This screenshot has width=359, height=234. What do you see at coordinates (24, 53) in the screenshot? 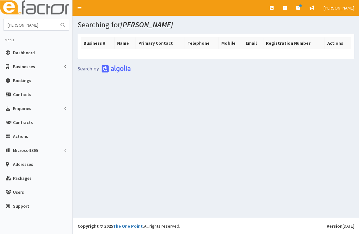
I see `span: Dashboard` at bounding box center [24, 53].